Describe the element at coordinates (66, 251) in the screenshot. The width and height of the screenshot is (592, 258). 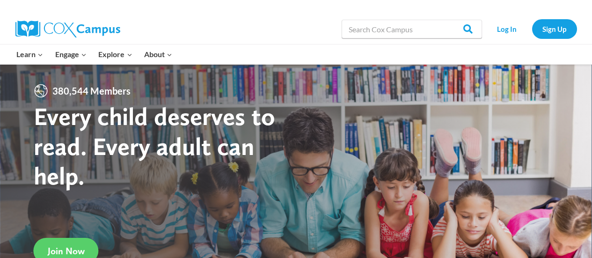
I see `span: Join Now` at that location.